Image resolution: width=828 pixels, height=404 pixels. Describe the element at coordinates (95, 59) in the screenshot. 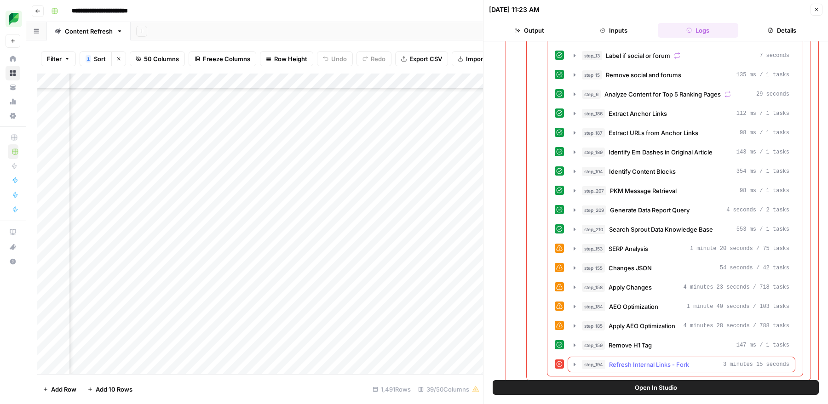

I see `button: 1Sort` at that location.